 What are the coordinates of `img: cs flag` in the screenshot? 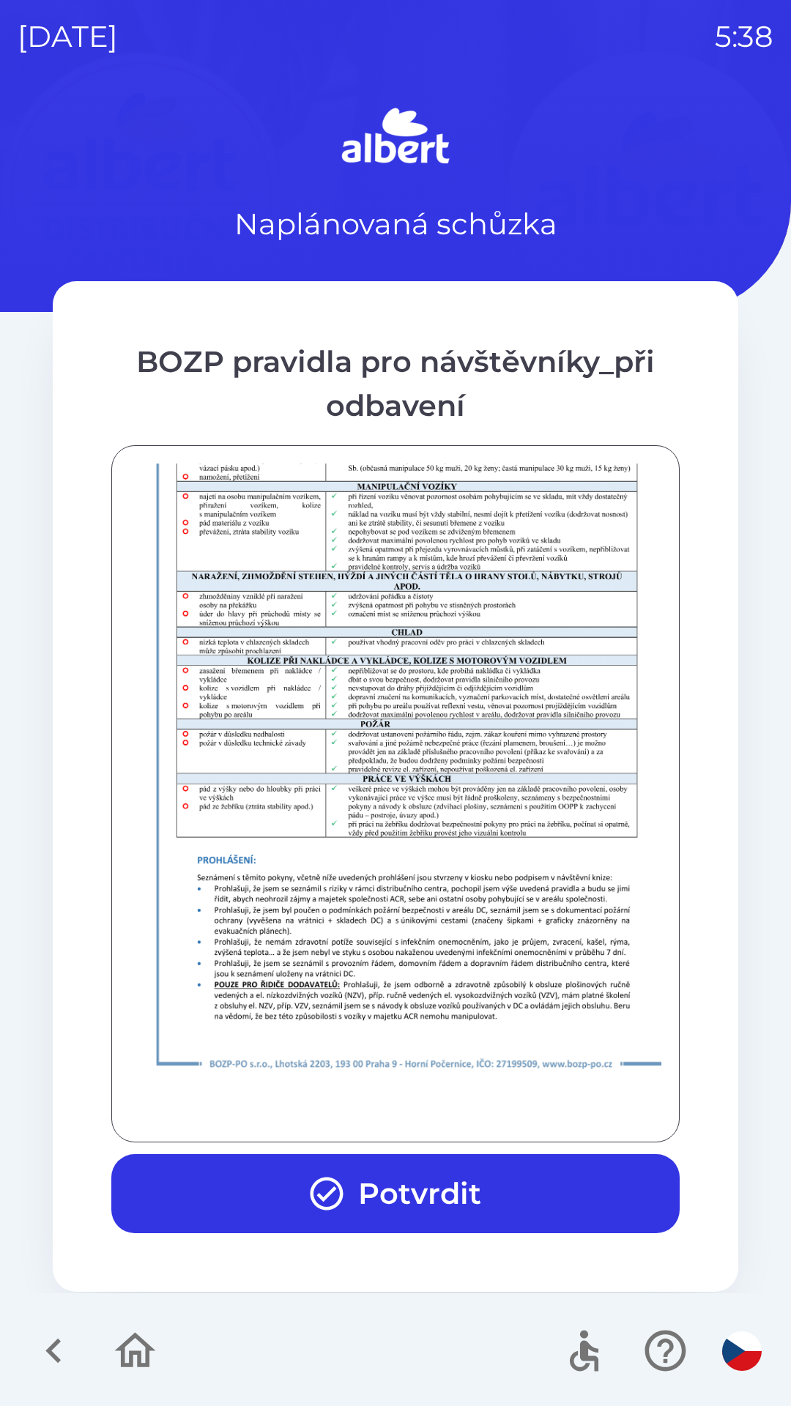 It's located at (742, 1351).